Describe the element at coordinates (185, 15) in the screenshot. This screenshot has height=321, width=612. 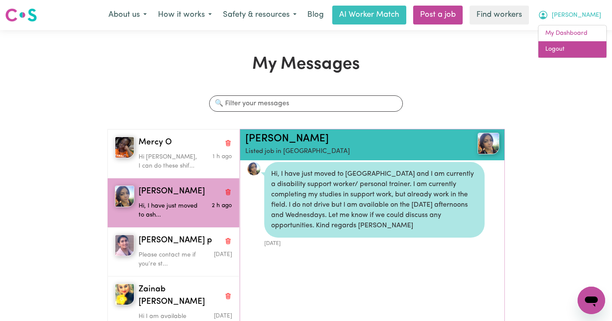
I see `button: How it works` at that location.